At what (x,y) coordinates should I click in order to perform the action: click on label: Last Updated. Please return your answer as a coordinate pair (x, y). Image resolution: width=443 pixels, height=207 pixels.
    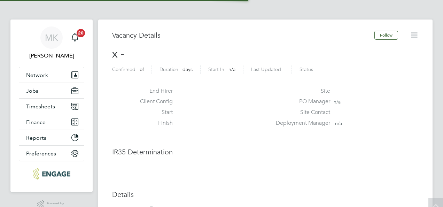
    Looking at the image, I should click on (266, 69).